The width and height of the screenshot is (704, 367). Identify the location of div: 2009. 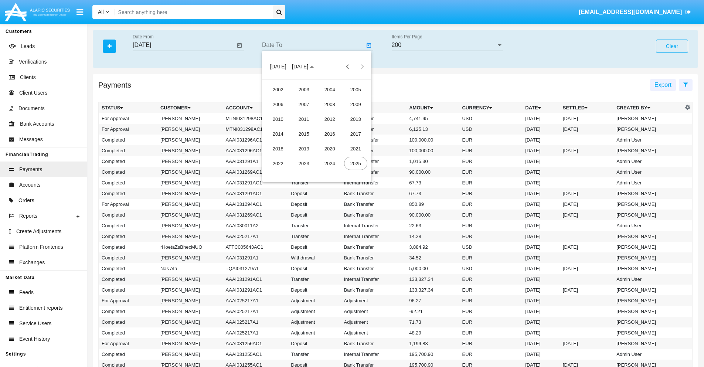
(356, 104).